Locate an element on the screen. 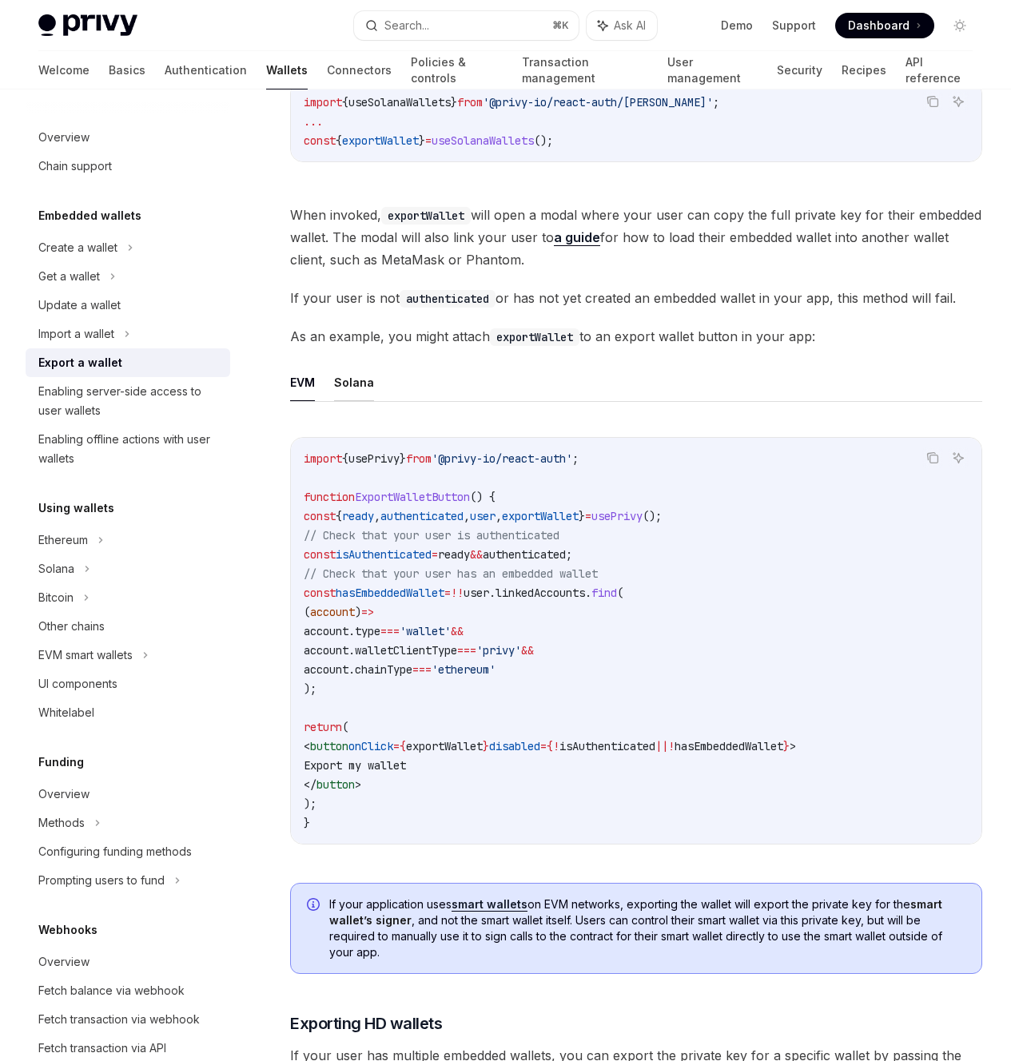 This screenshot has height=1061, width=1011. a: Support is located at coordinates (794, 26).